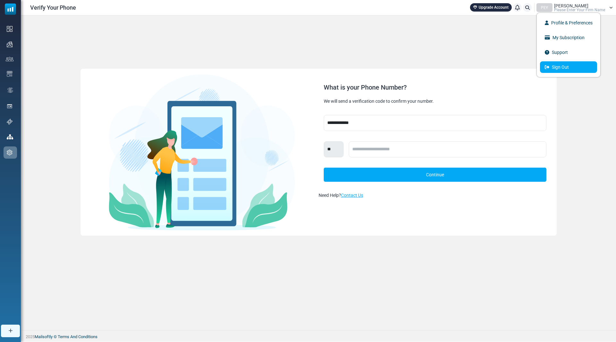 Image resolution: width=616 pixels, height=342 pixels. I want to click on span: translation missing: en.layouts.footer.terms_and_conditions, so click(78, 336).